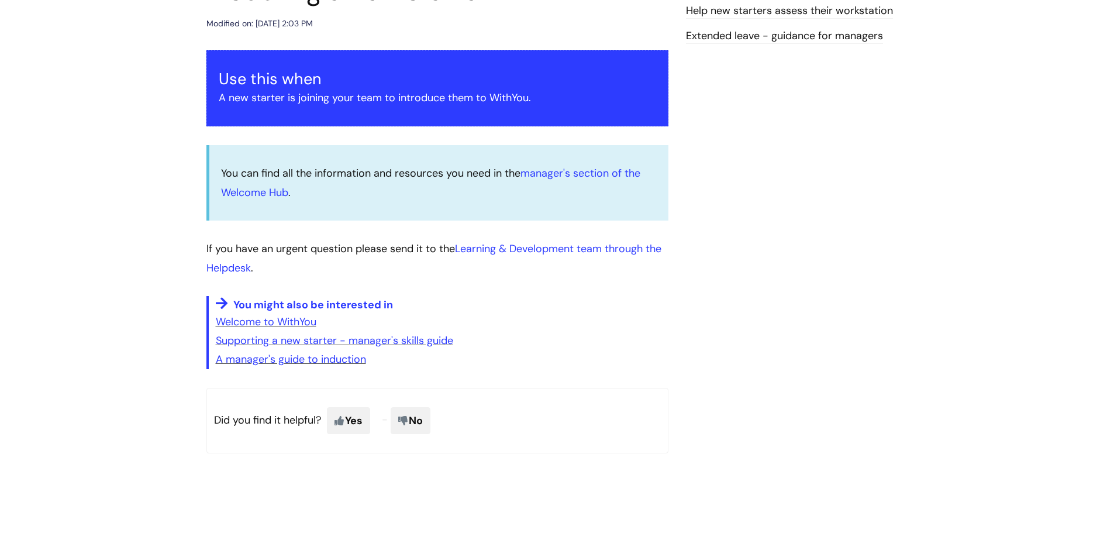 This screenshot has height=533, width=1114. Describe the element at coordinates (789, 11) in the screenshot. I see `a: Help new starters assess their workstation` at that location.